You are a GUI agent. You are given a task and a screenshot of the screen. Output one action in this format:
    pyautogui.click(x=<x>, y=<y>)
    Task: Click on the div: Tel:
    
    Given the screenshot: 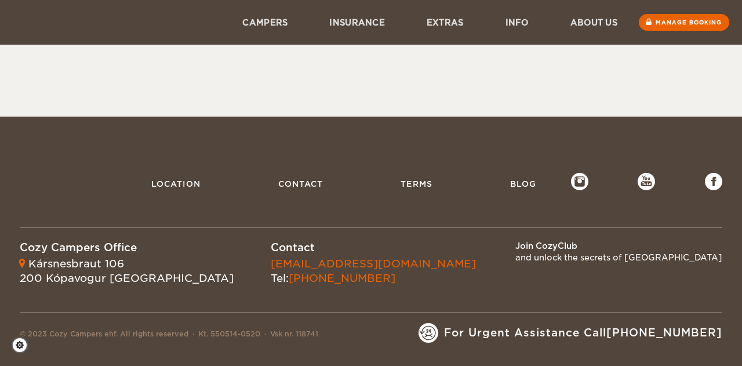 What is the action you would take?
    pyautogui.click(x=373, y=271)
    